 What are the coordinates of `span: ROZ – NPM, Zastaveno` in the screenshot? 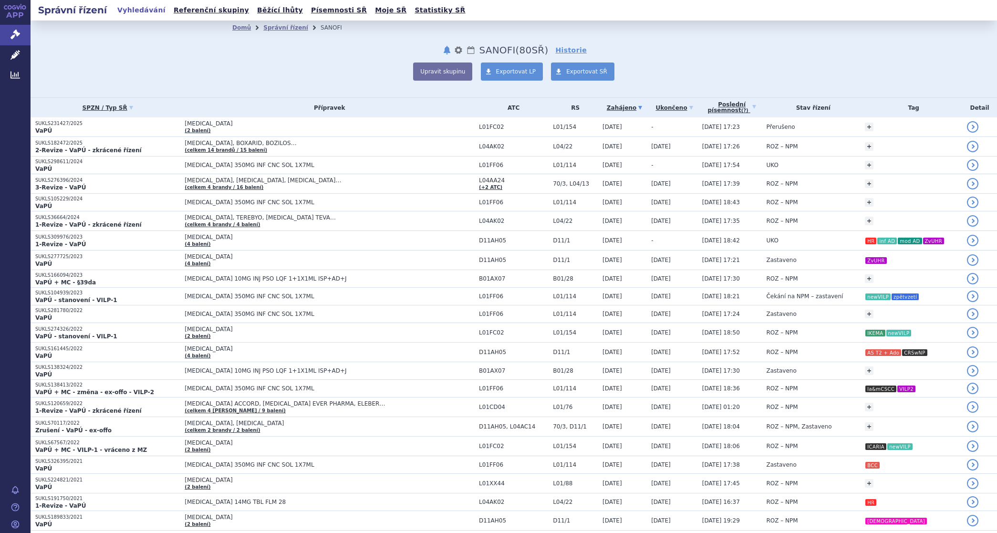 It's located at (799, 427).